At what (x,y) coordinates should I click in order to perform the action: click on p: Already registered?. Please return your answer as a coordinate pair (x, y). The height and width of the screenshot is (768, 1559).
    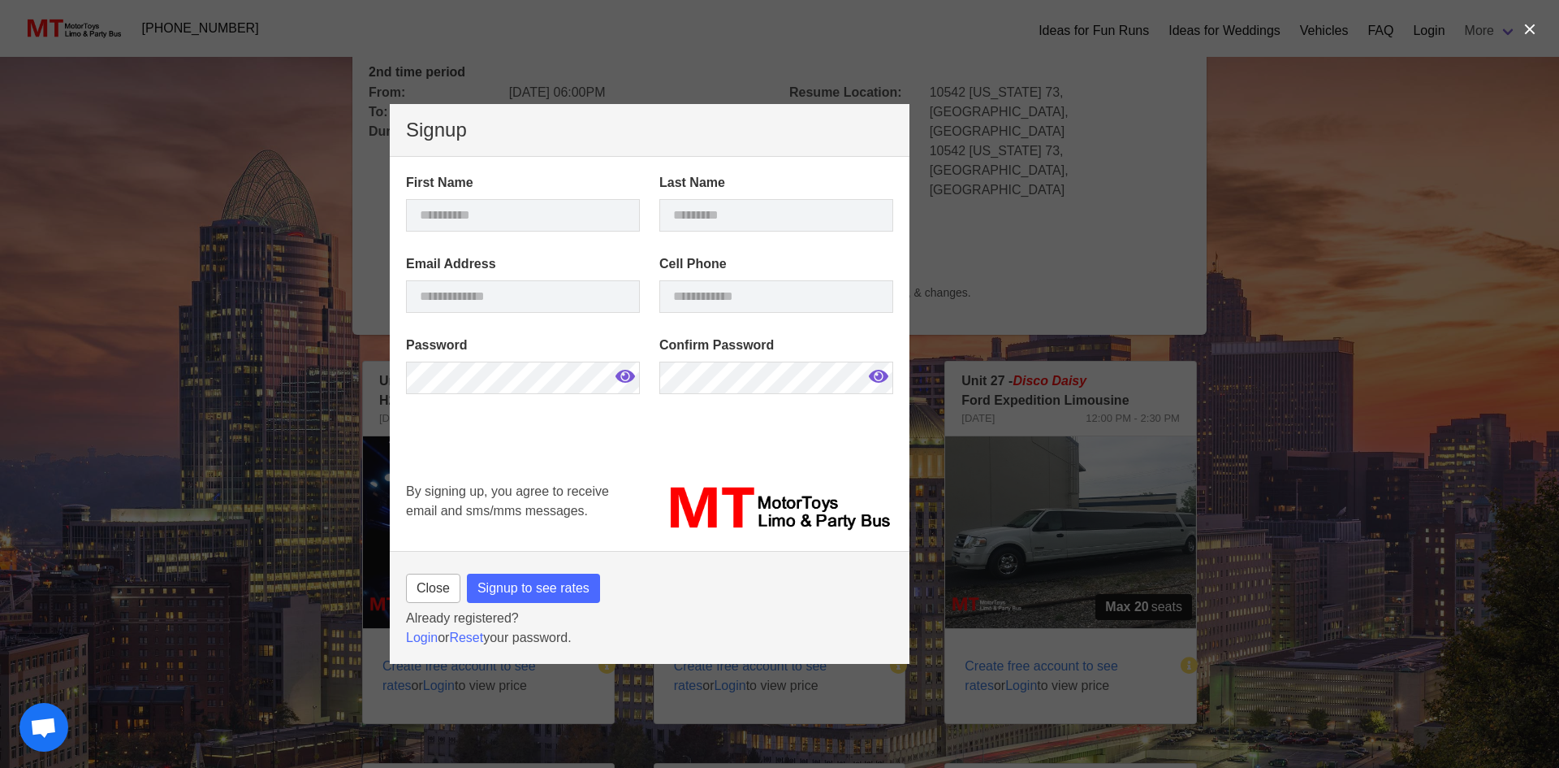
    Looking at the image, I should click on (650, 618).